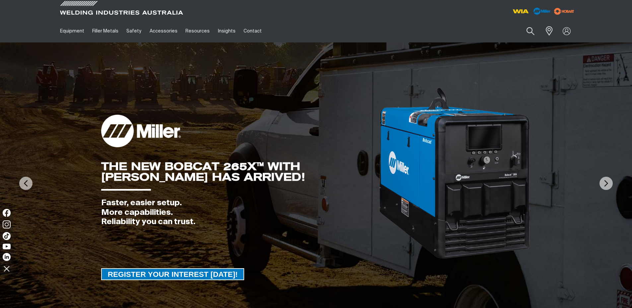 The height and width of the screenshot is (308, 632). Describe the element at coordinates (26, 184) in the screenshot. I see `img: PrevArrow` at that location.